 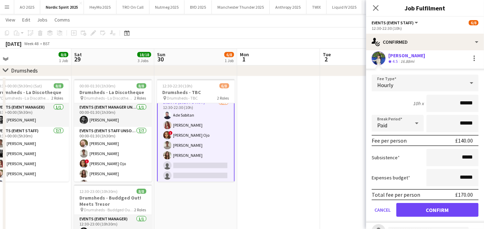 I want to click on div: Total fee per person, so click(x=396, y=194).